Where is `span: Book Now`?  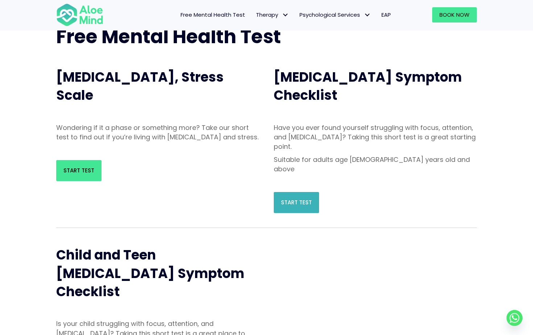 span: Book Now is located at coordinates (454, 14).